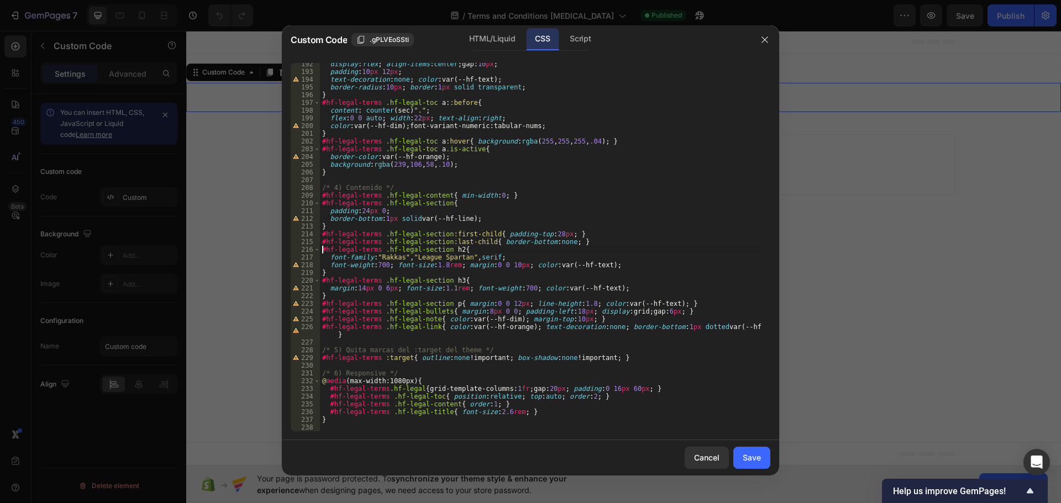  I want to click on span: then drag & drop elements, so click(519, 141).